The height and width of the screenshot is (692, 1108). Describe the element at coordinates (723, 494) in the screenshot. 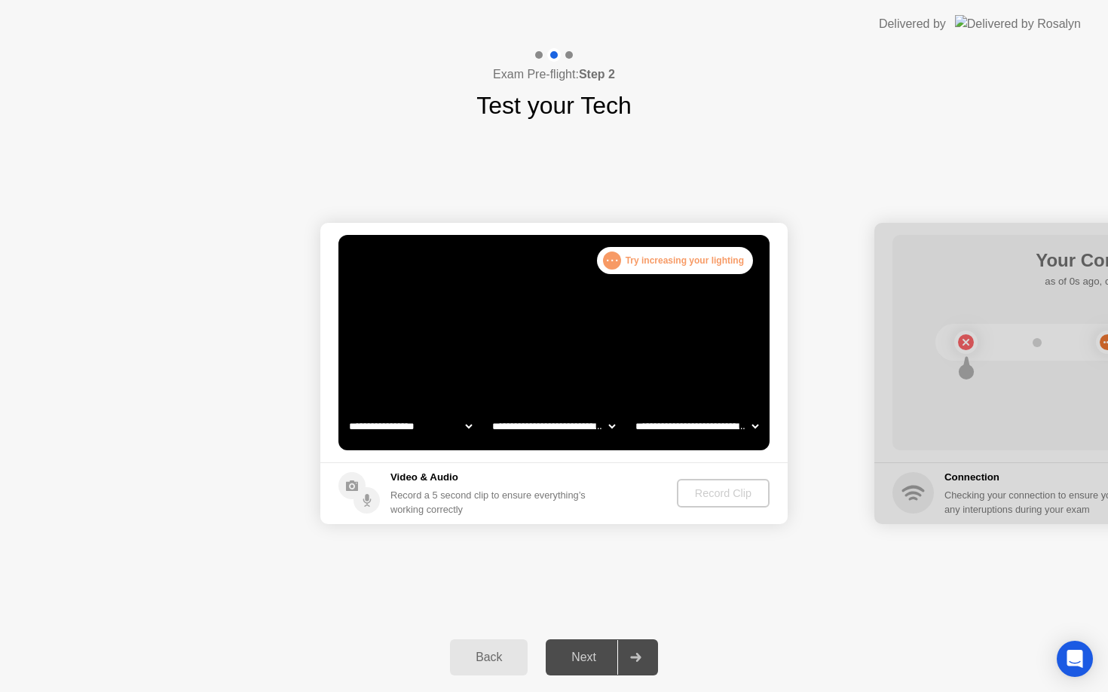

I see `button: Record Clip` at that location.